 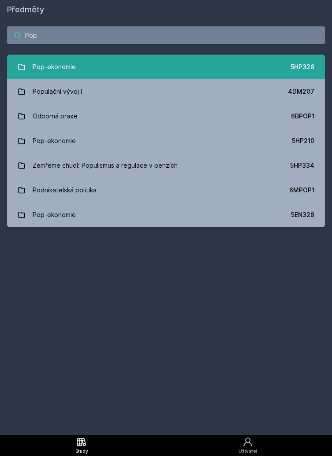 I want to click on a: Pop-ekonomie 5HP210, so click(x=166, y=141).